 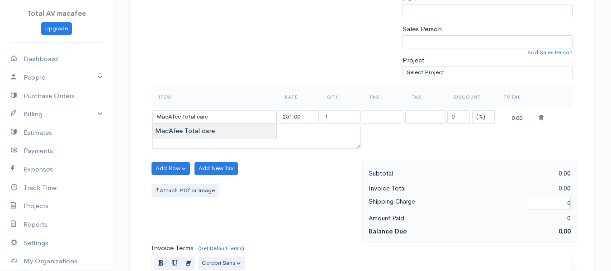 What do you see at coordinates (57, 13) in the screenshot?
I see `span: Total AV macafee` at bounding box center [57, 13].